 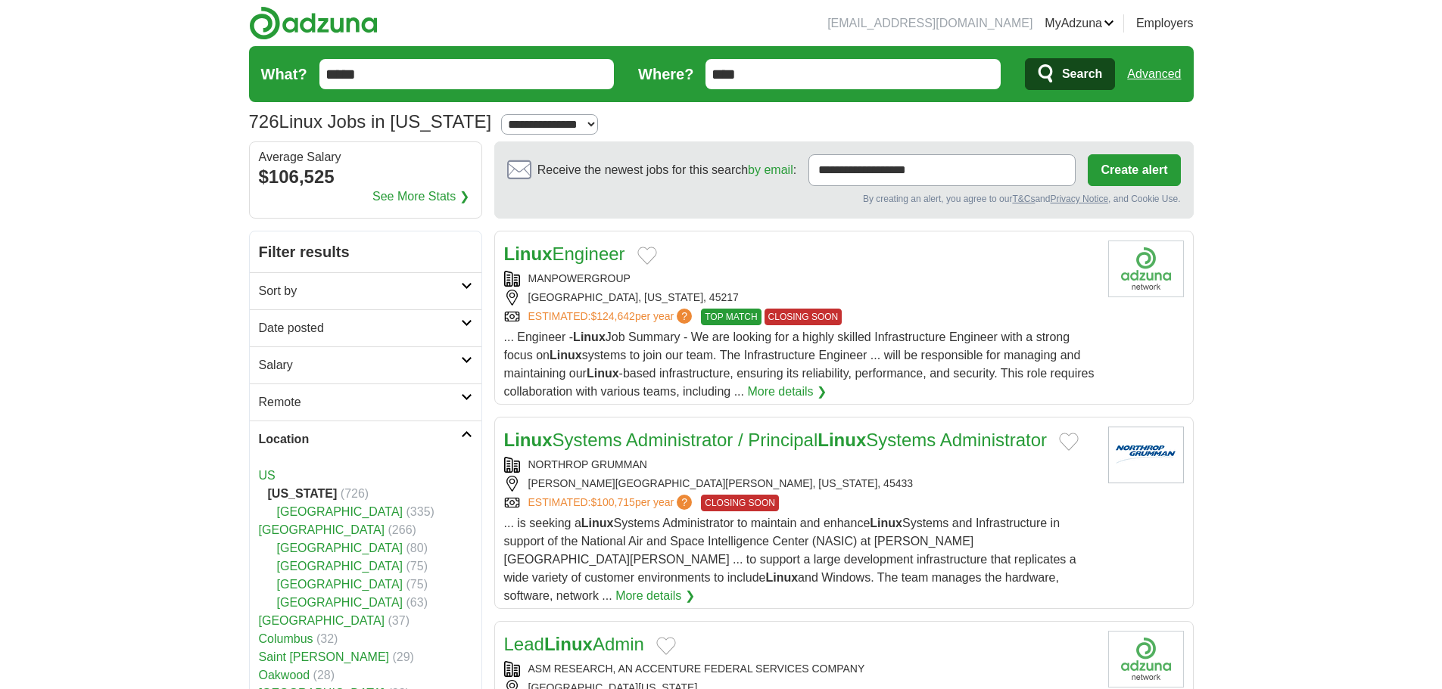 What do you see at coordinates (327, 639) in the screenshot?
I see `span: (32)` at bounding box center [327, 639].